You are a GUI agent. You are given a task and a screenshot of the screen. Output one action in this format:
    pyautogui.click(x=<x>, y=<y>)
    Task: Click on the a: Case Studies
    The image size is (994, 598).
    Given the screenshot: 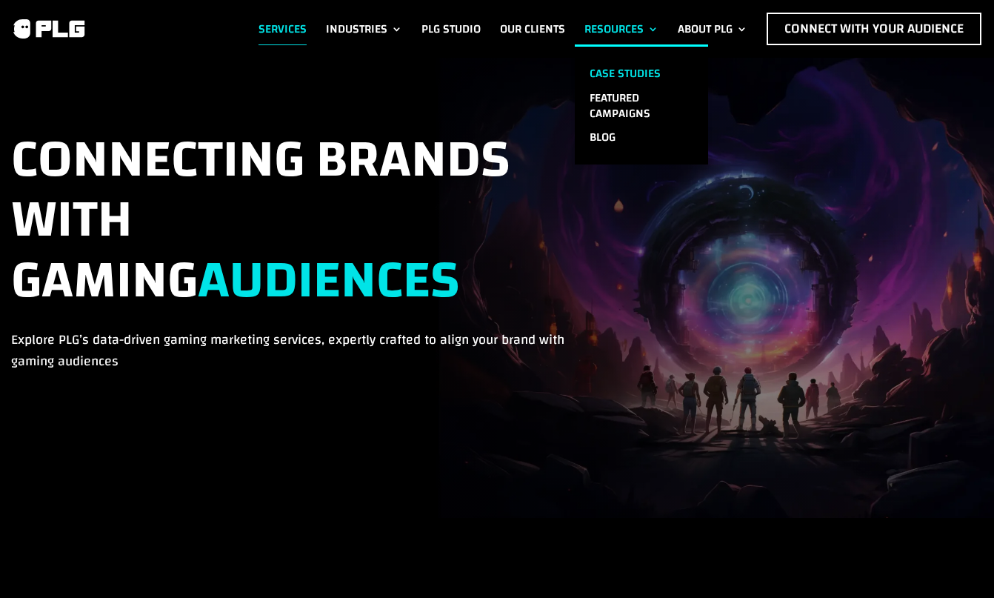 What is the action you would take?
    pyautogui.click(x=641, y=73)
    